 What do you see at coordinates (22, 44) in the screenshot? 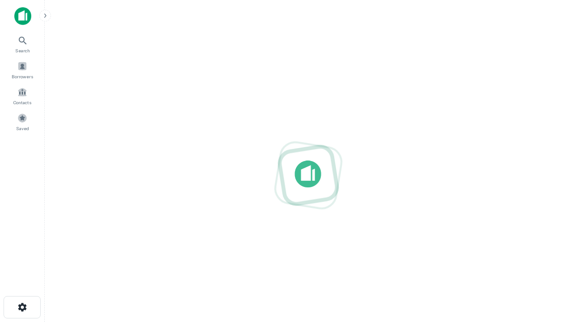
I see `div: Search` at bounding box center [22, 44].